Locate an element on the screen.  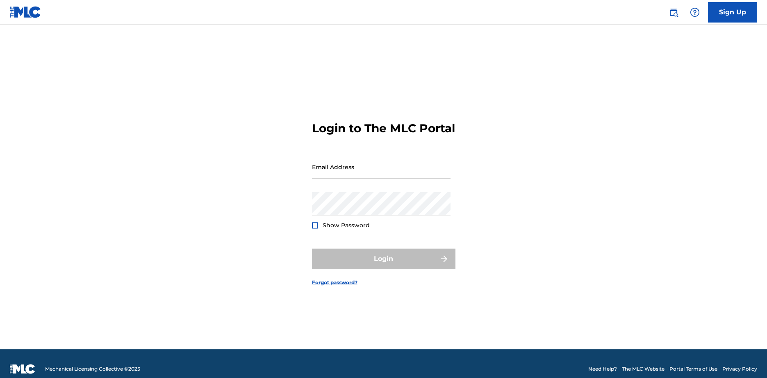
a: Portal Terms of Use is located at coordinates (693, 369).